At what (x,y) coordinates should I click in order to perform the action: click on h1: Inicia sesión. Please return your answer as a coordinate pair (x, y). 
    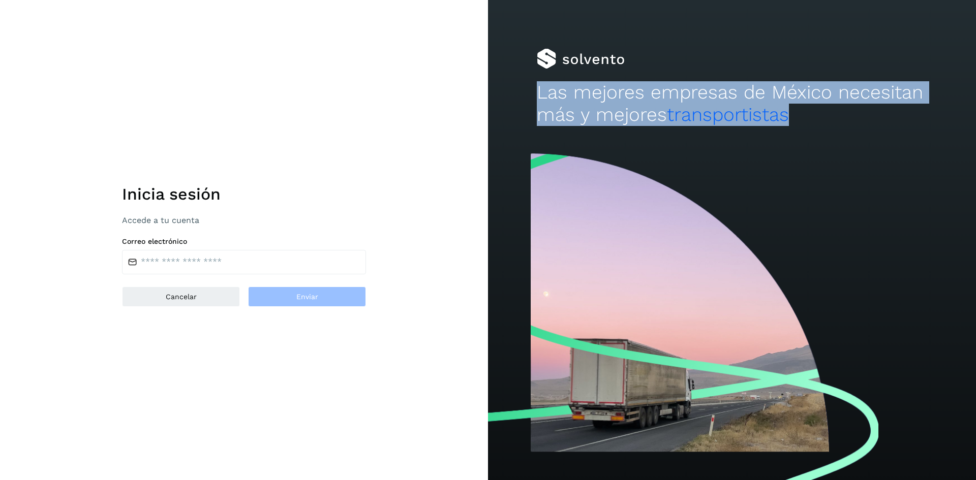
    Looking at the image, I should click on (244, 194).